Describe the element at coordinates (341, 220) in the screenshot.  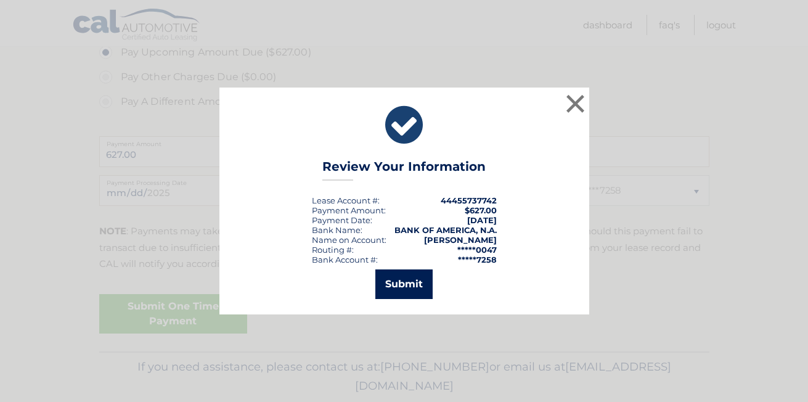
I see `span: Payment Date` at that location.